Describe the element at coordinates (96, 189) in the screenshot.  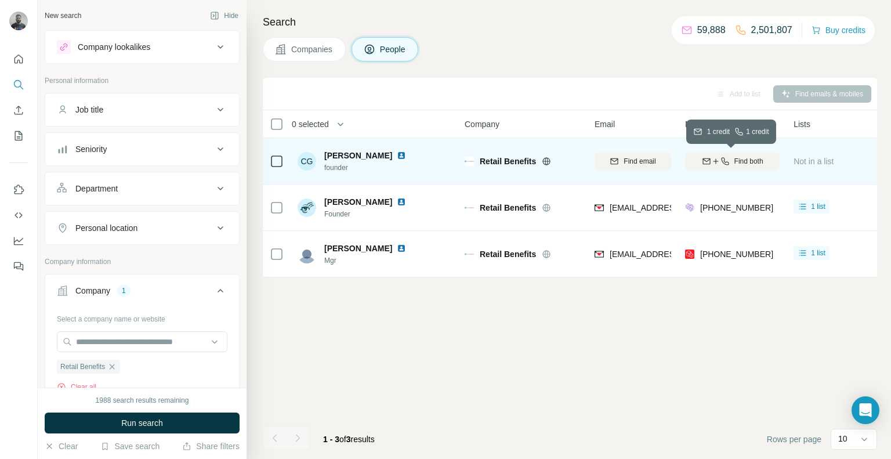
I see `div: Department` at that location.